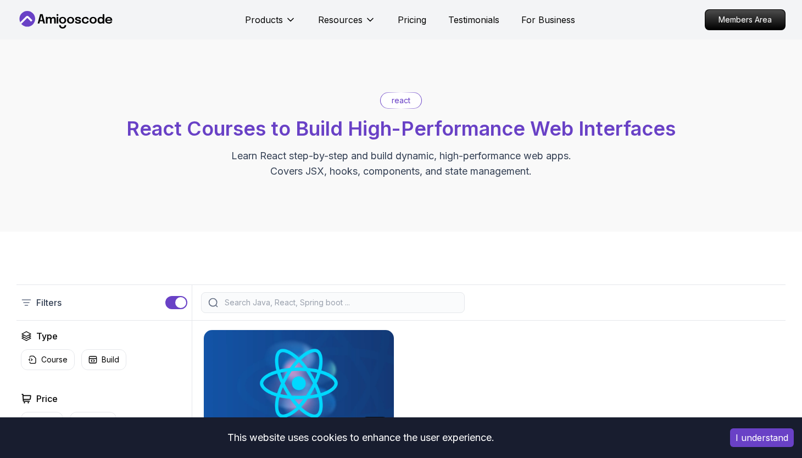  Describe the element at coordinates (110, 360) in the screenshot. I see `p: Build` at that location.